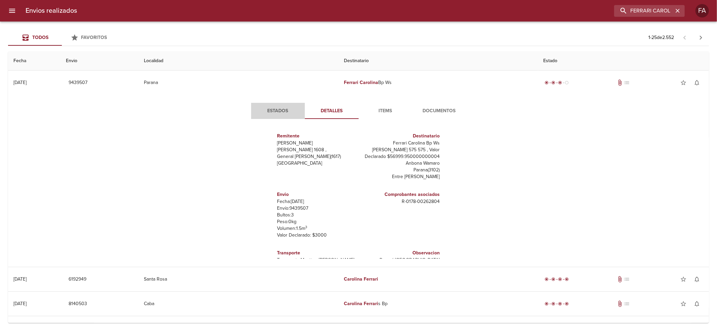  What do you see at coordinates (359, 111) in the screenshot?
I see `div: Tabs detalle de guia` at bounding box center [359, 111].